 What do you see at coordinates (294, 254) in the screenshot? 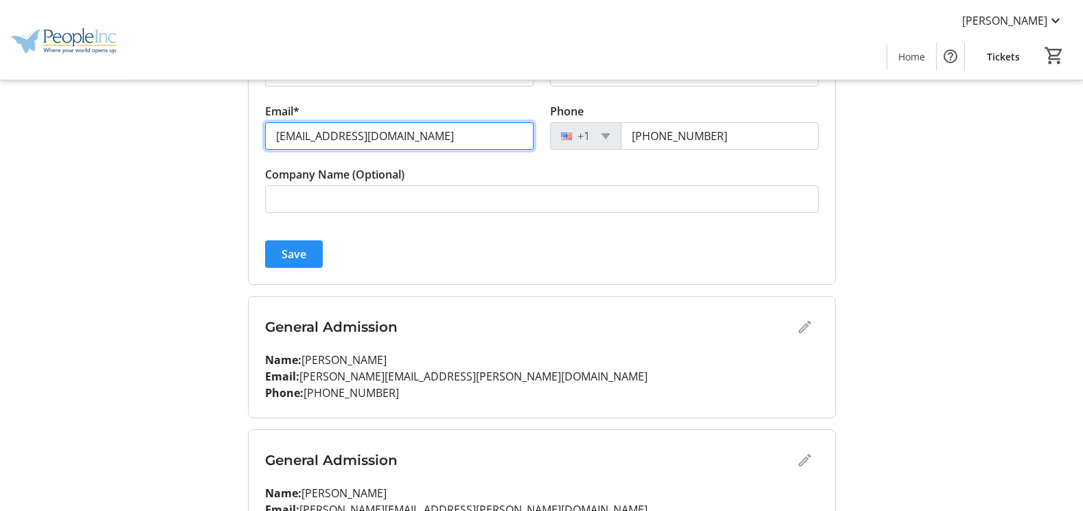
I see `span: Save` at bounding box center [294, 254].